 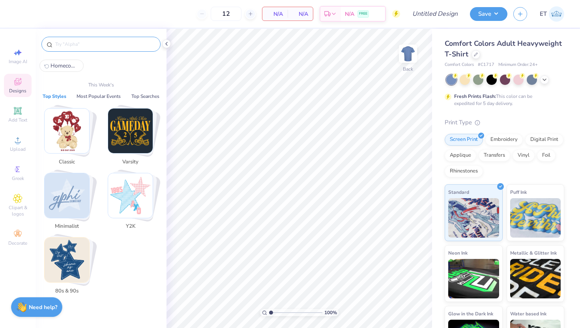 I want to click on strong: Fresh Prints Flash:, so click(x=475, y=96).